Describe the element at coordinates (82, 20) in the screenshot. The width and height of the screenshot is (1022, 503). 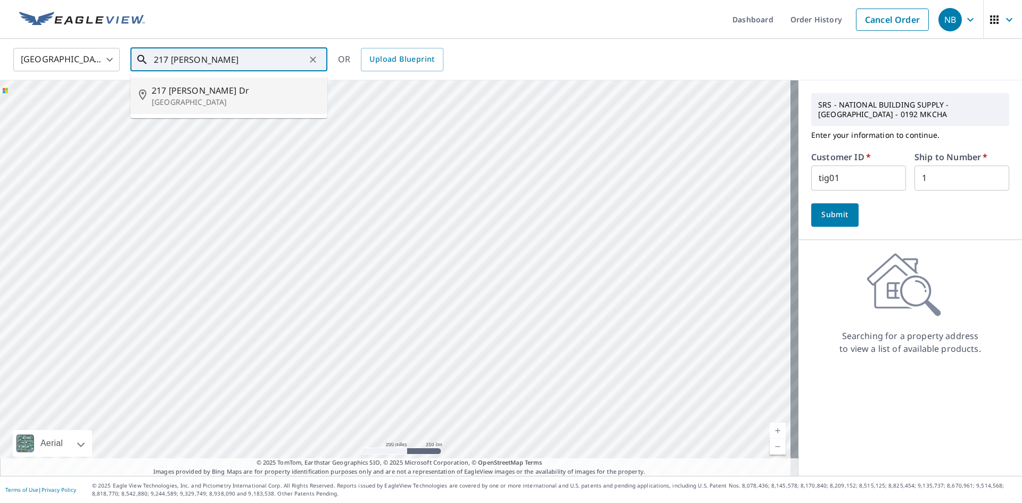
I see `img: EV Logo` at that location.